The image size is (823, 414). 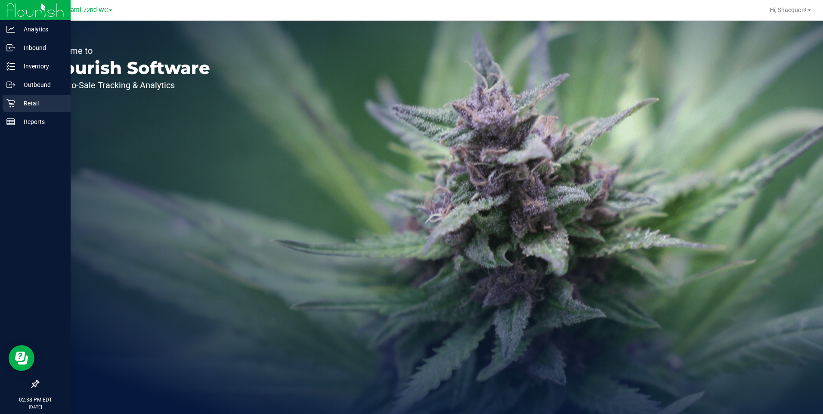 I want to click on p: Analytics, so click(x=41, y=29).